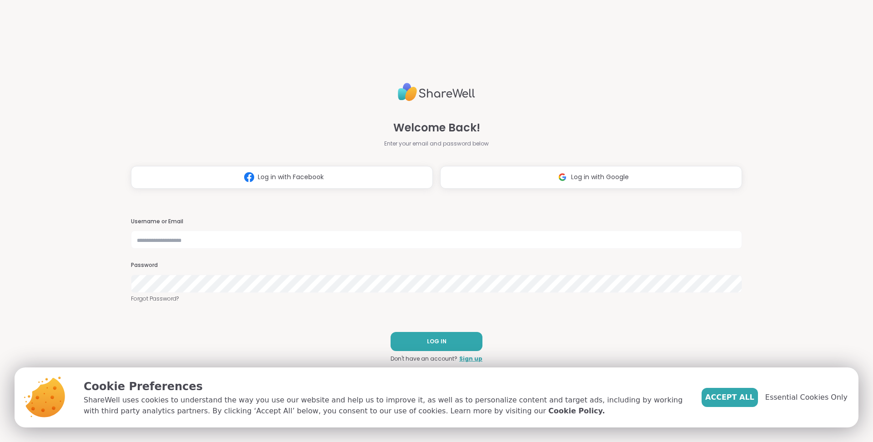 The height and width of the screenshot is (442, 873). Describe the element at coordinates (600, 177) in the screenshot. I see `span: Log in with Google` at that location.